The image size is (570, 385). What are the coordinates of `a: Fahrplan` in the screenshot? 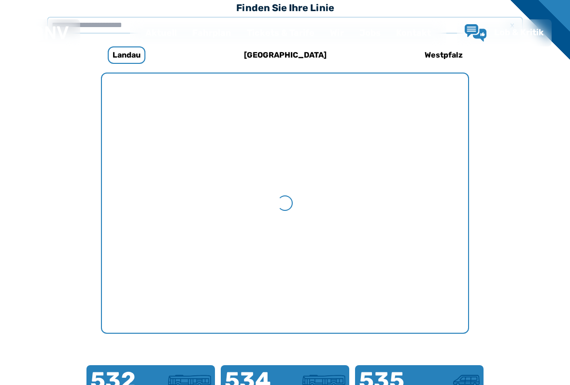 It's located at (212, 33).